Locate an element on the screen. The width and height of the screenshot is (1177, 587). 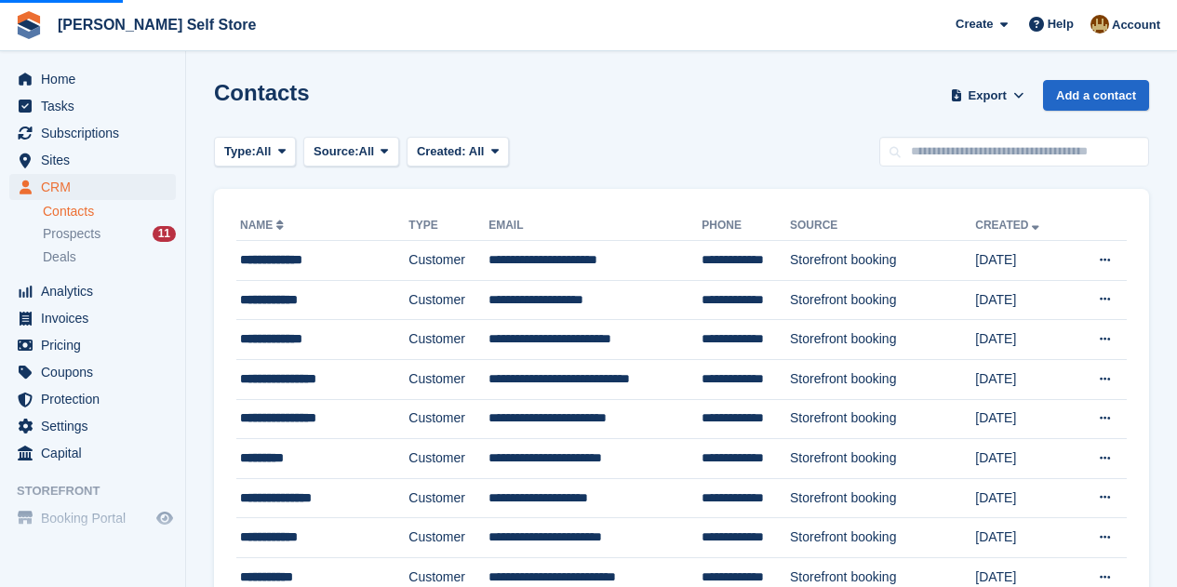
th: Source is located at coordinates (882, 226).